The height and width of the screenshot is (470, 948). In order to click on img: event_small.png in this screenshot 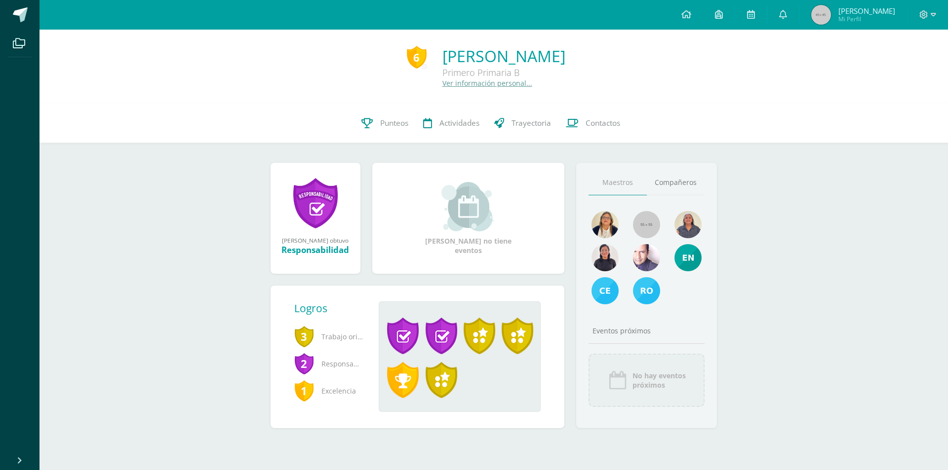, I will do `click(468, 207)`.